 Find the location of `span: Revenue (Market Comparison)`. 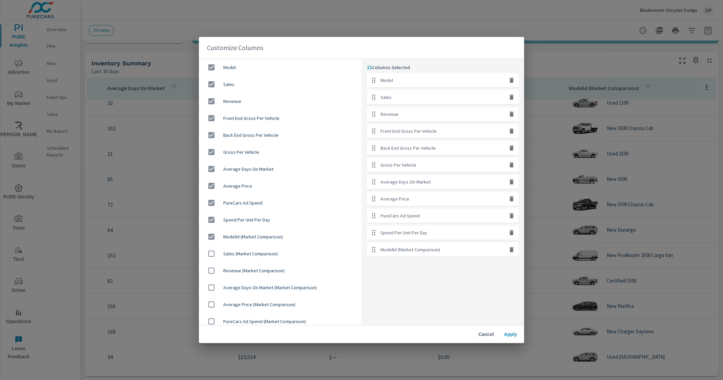

span: Revenue (Market Comparison) is located at coordinates (290, 271).